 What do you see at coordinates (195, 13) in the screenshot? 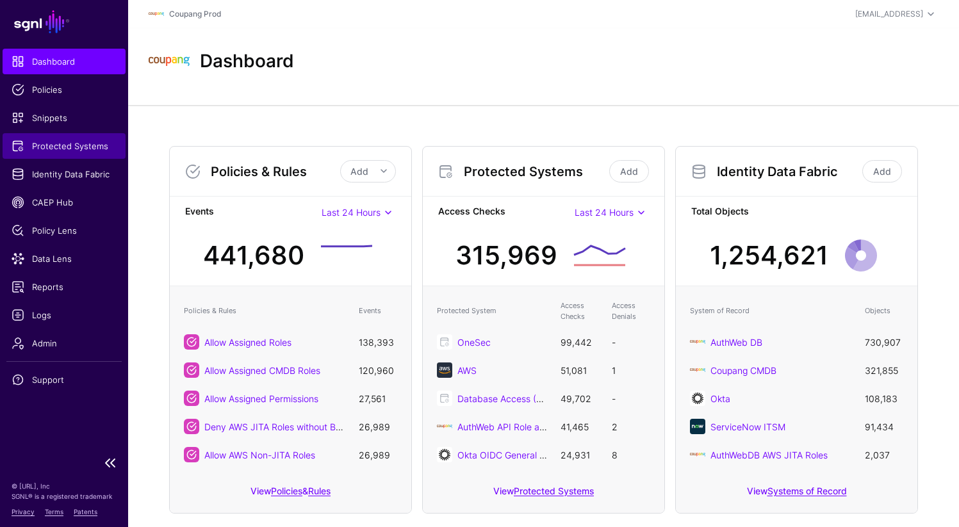
I see `a: Coupang Prod` at bounding box center [195, 13].